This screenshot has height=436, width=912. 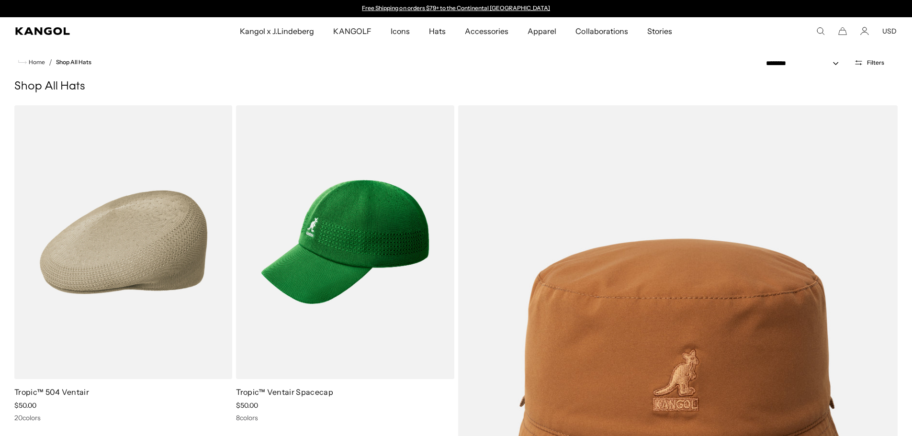 I want to click on a: Stories, so click(x=659, y=31).